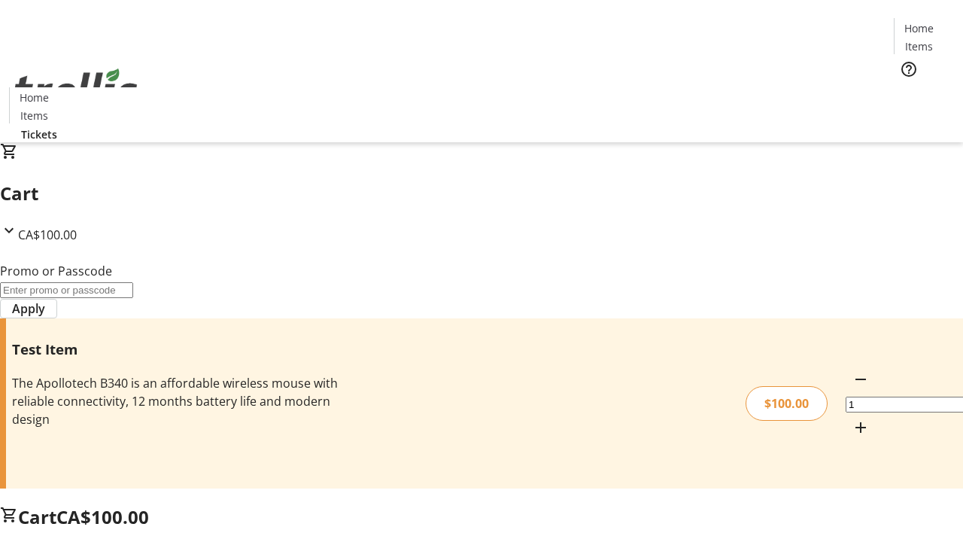 The width and height of the screenshot is (963, 542). What do you see at coordinates (786, 403) in the screenshot?
I see `div: $100.00` at bounding box center [786, 403].